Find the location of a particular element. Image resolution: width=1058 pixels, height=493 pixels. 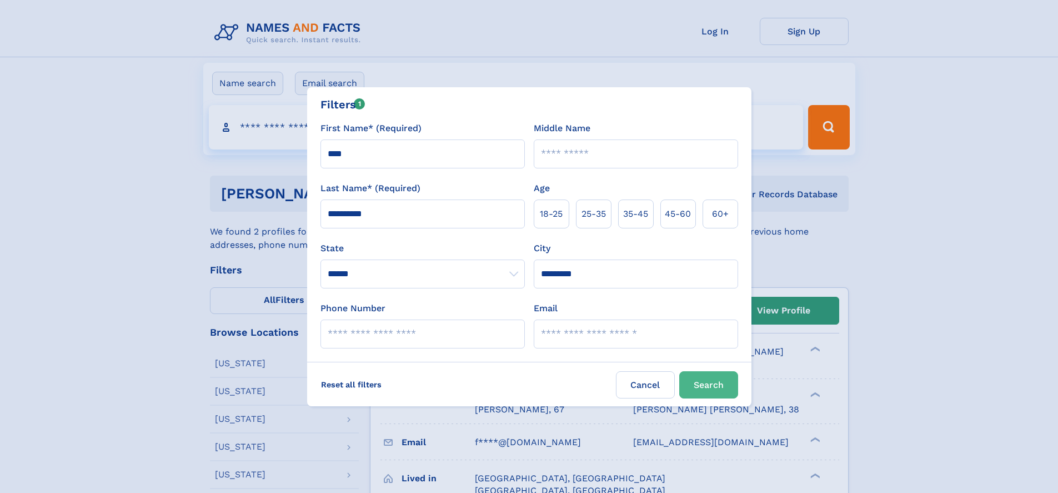

label: Reset all filters is located at coordinates (351, 384).